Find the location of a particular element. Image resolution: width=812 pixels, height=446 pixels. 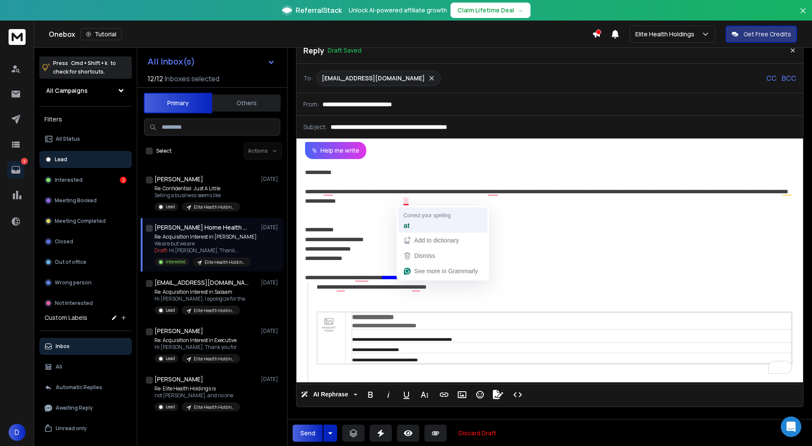

p: 2 is located at coordinates (24, 161).